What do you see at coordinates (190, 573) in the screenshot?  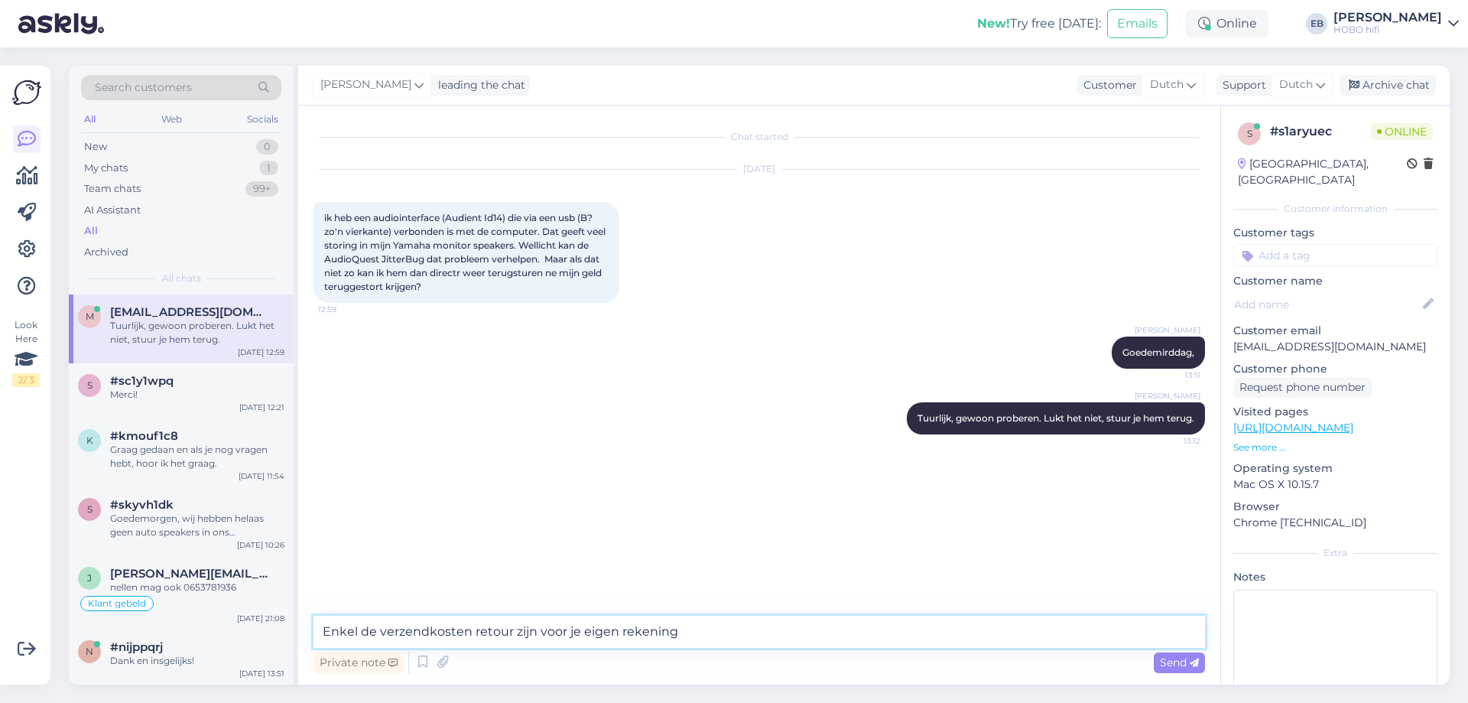 I see `span: jeroen@jengelen.nl` at bounding box center [190, 573].